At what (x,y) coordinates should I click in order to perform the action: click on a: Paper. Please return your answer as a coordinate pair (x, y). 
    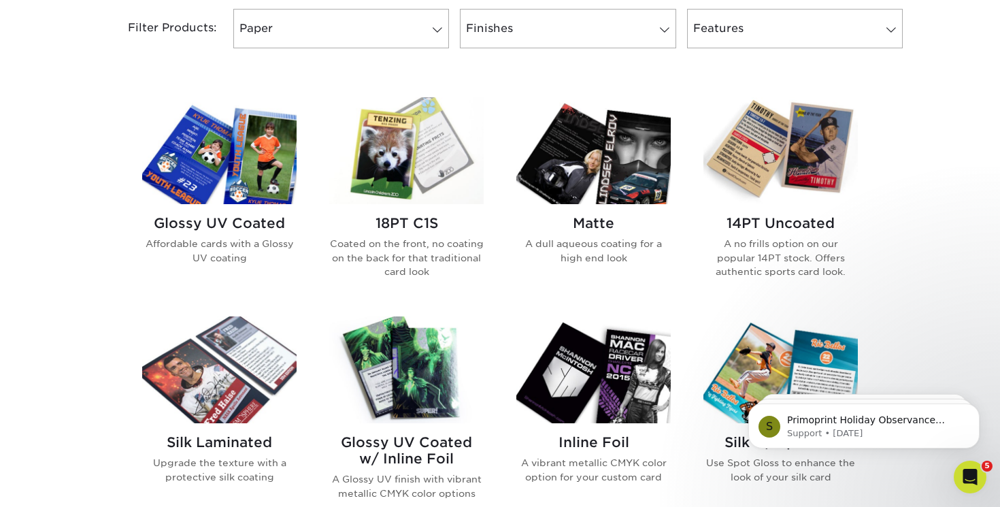
    Looking at the image, I should click on (341, 29).